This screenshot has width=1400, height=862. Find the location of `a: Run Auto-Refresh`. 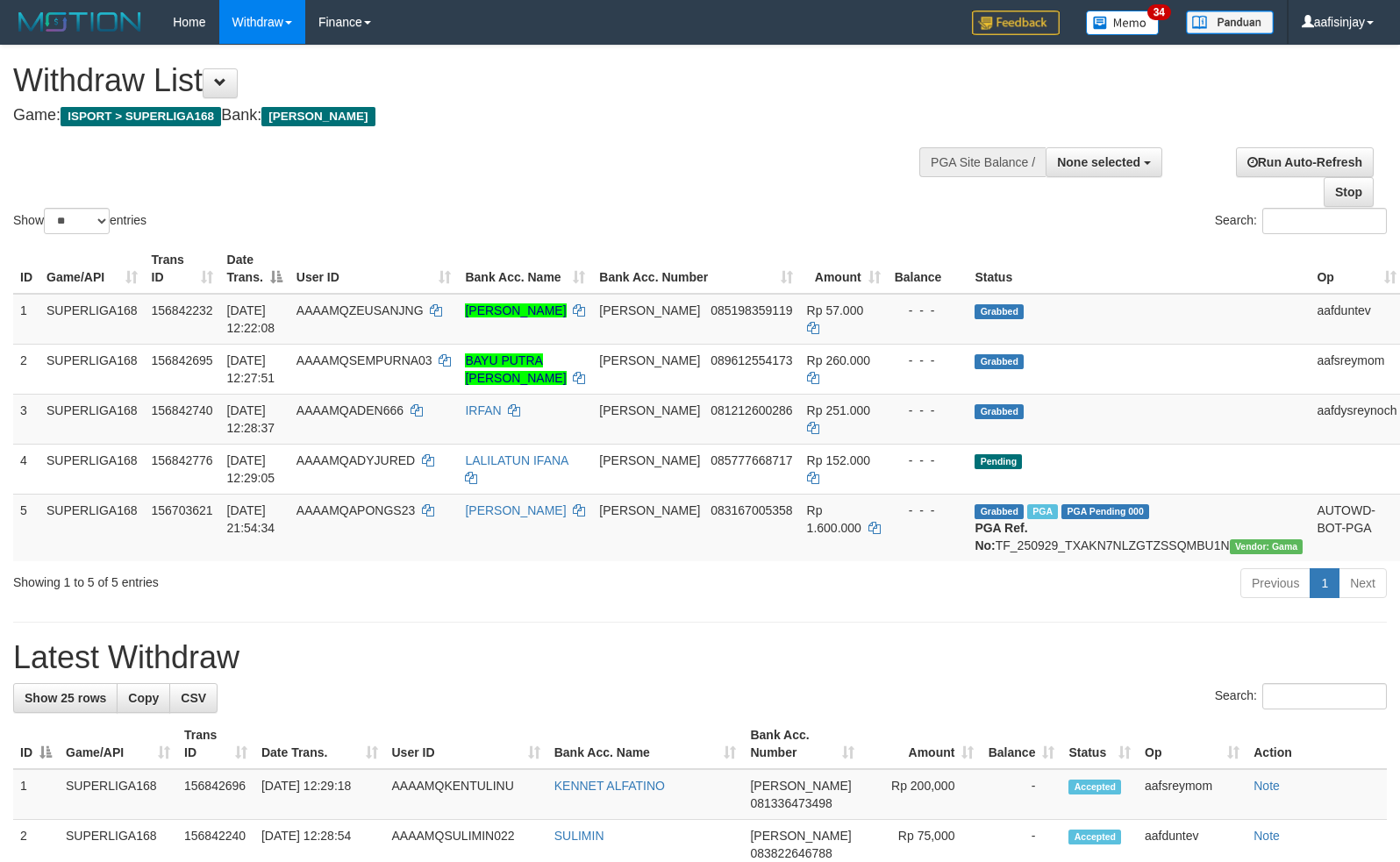

a: Run Auto-Refresh is located at coordinates (1304, 162).